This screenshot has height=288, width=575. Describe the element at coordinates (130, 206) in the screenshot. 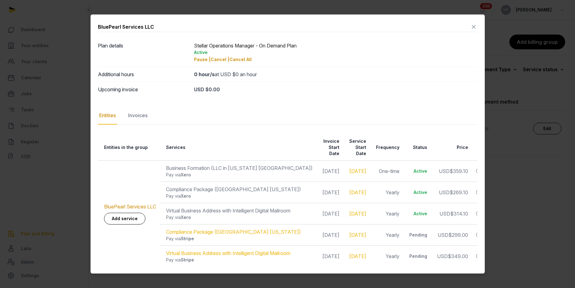

I see `a: BluePearl Services LLC` at that location.